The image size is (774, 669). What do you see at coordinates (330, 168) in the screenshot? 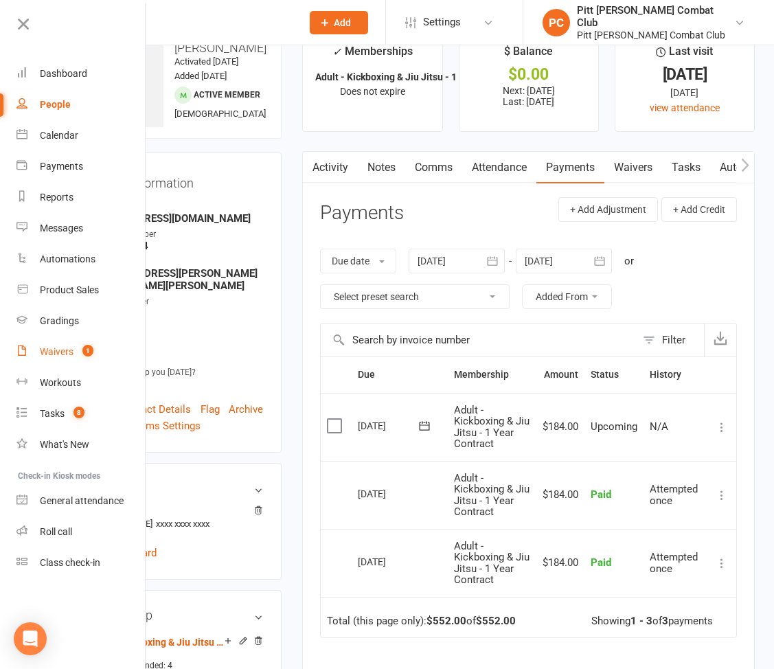
I see `a: Activity` at bounding box center [330, 168].